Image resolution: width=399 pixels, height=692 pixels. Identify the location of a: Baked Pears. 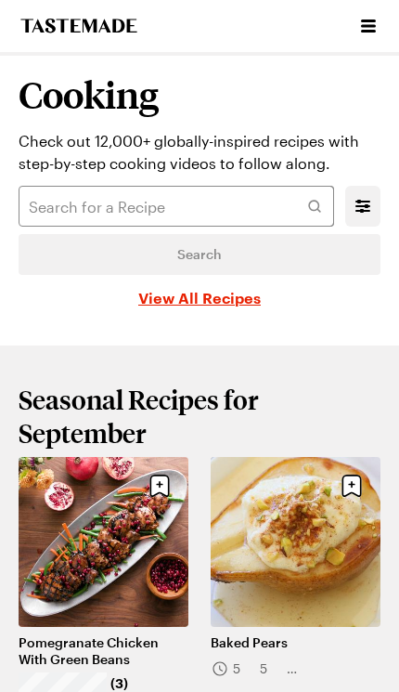
(295, 643).